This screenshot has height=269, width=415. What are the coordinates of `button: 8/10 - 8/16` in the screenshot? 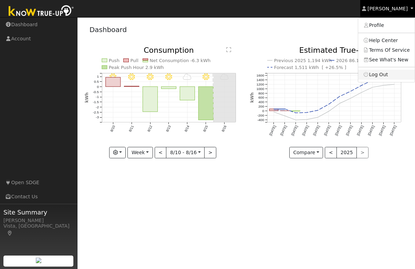 It's located at (185, 153).